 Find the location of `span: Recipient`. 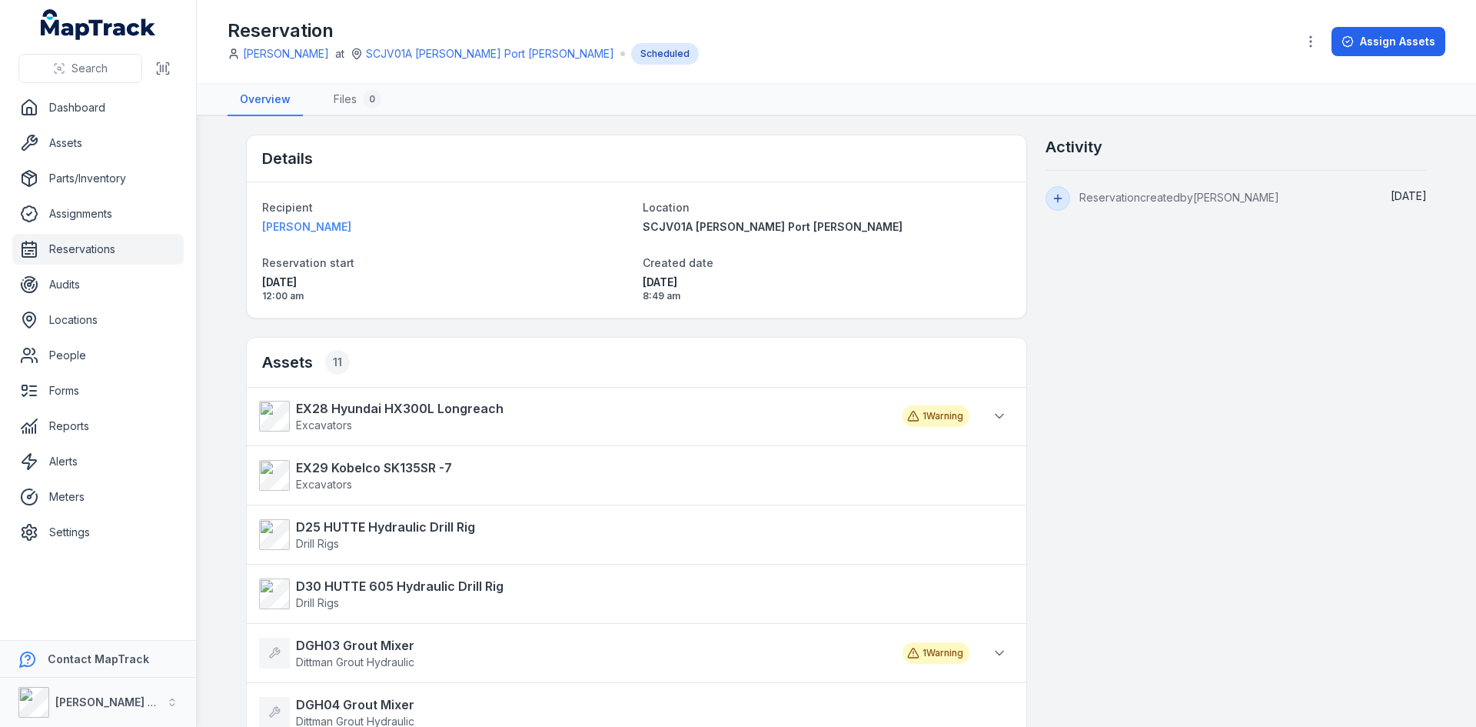

span: Recipient is located at coordinates (288, 207).